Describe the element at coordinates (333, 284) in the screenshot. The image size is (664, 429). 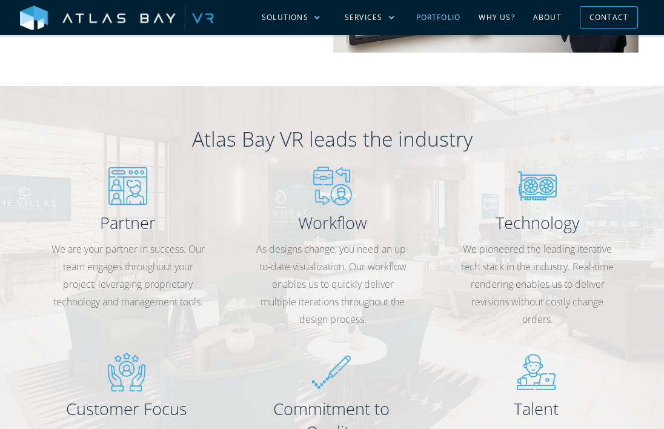
I see `p: As designs change, you need an up-to-date visualization. Our workflow enables us to quickly deliv...` at that location.